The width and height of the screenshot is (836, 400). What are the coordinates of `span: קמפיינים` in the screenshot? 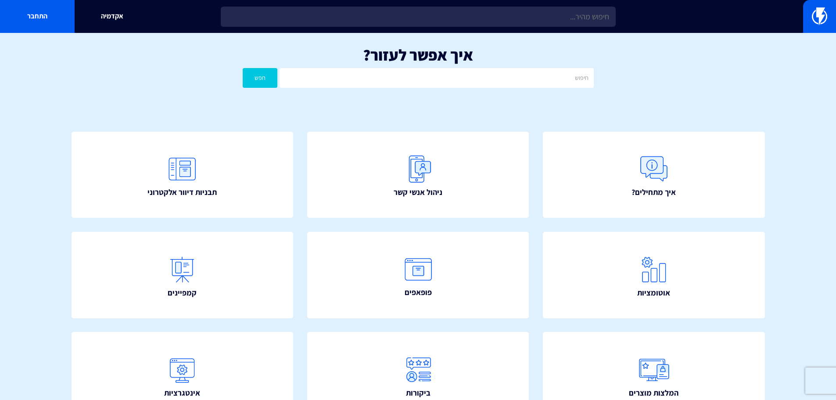 It's located at (182, 293).